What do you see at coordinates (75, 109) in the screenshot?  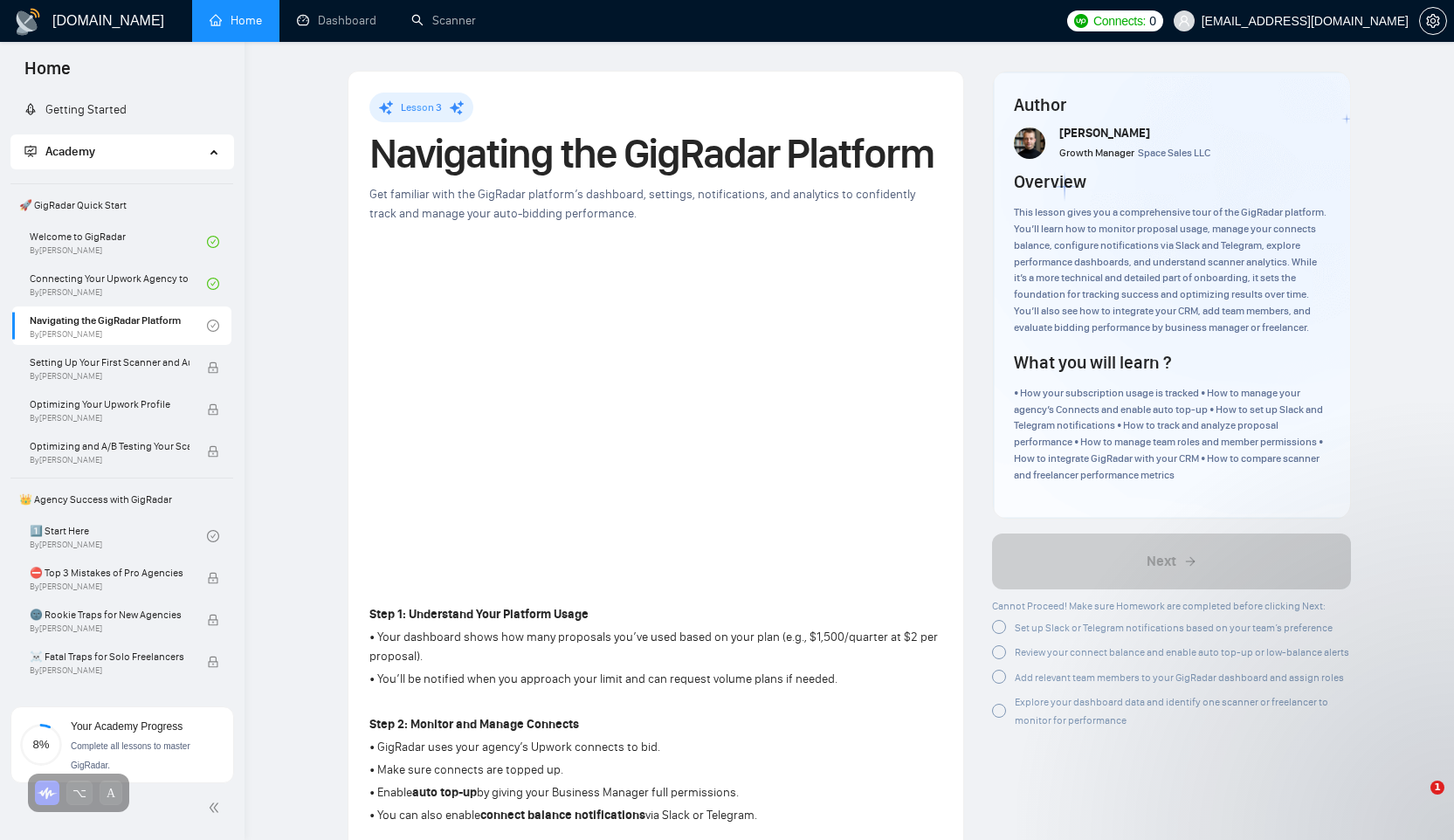 I see `a: rocketGetting Started` at bounding box center [75, 109].